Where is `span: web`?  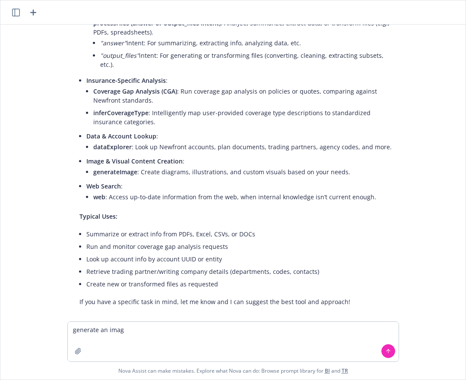 span: web is located at coordinates (99, 197).